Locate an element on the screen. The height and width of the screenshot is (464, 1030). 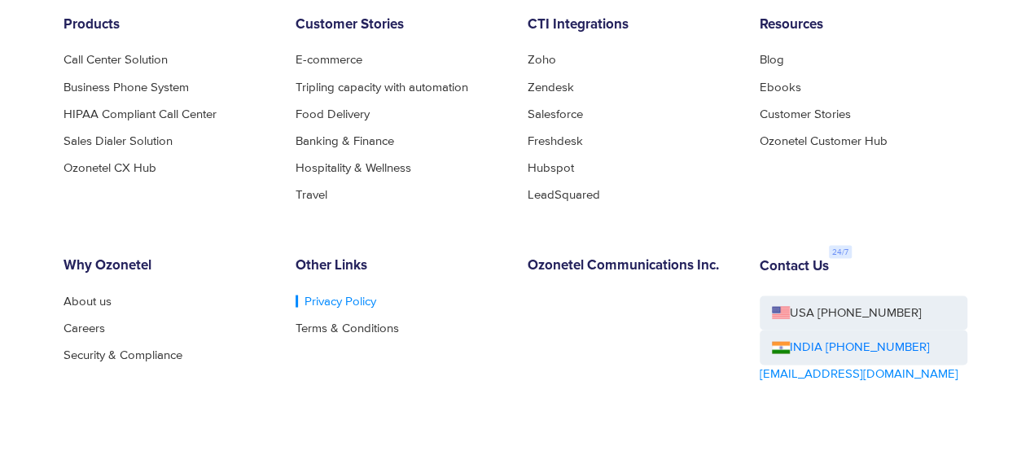
a: Terms & Conditions is located at coordinates (347, 327).